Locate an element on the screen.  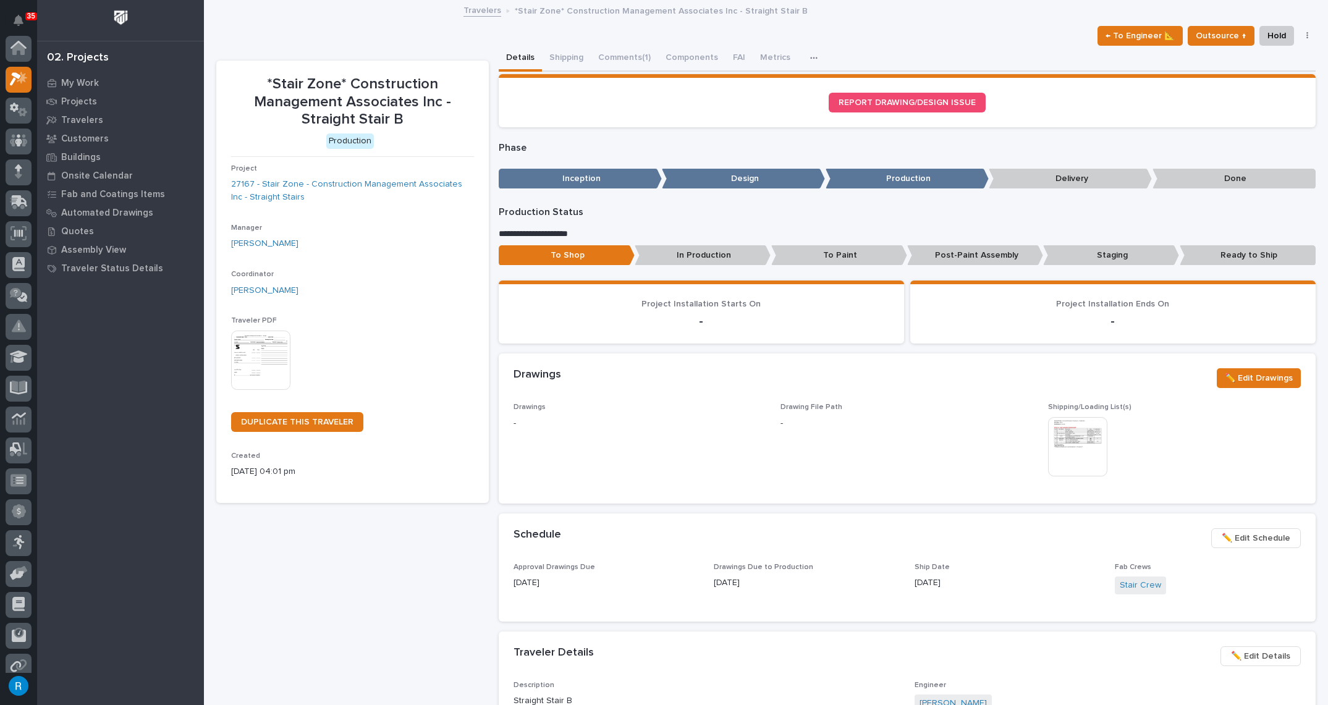
span: Project Installation Starts On is located at coordinates (701, 304).